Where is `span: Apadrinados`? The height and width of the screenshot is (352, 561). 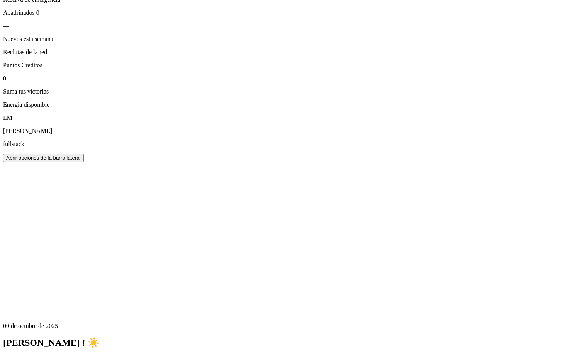
span: Apadrinados is located at coordinates (19, 12).